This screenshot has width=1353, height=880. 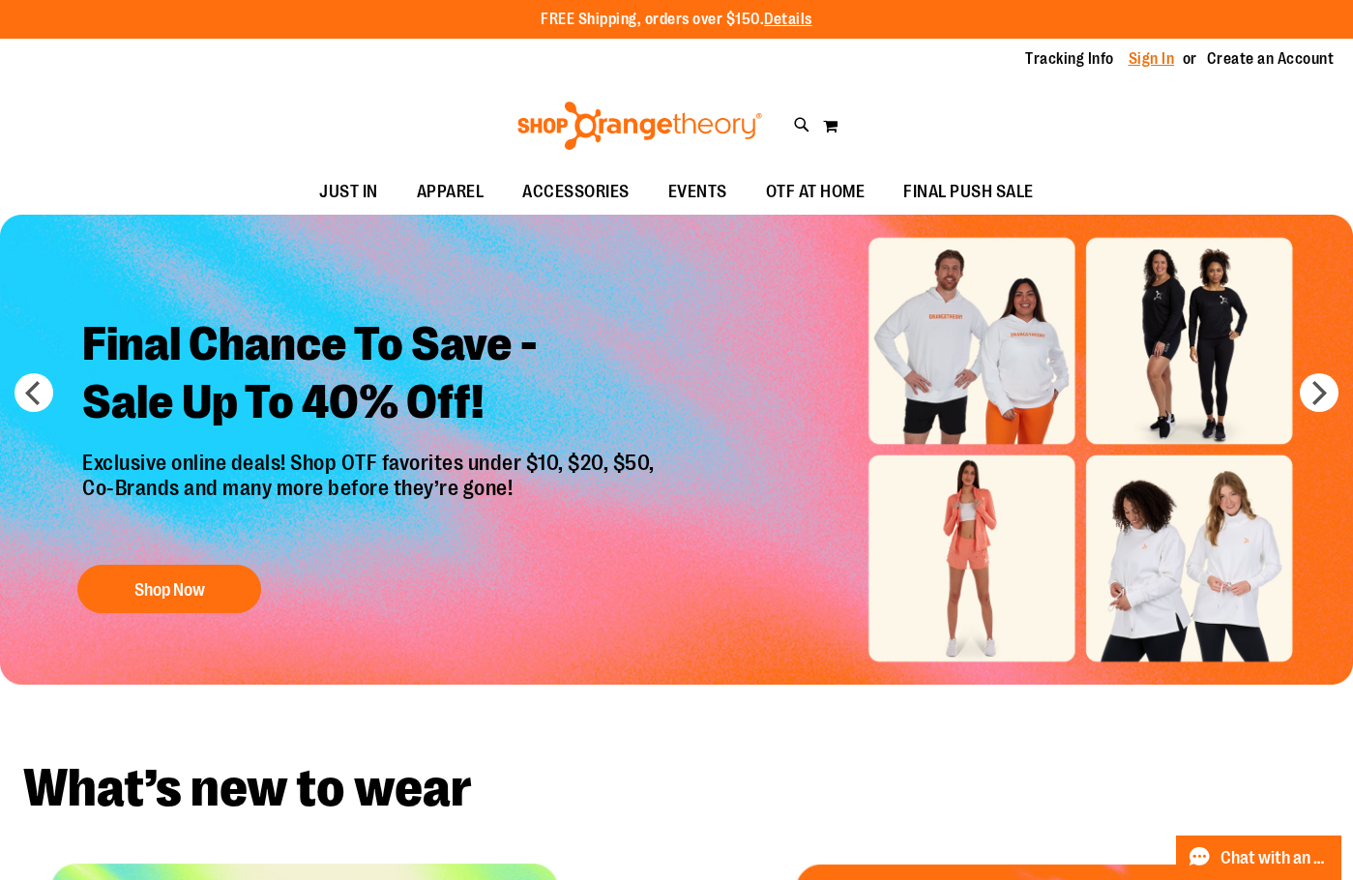 What do you see at coordinates (639, 126) in the screenshot?
I see `img: Shop Orangetheory` at bounding box center [639, 126].